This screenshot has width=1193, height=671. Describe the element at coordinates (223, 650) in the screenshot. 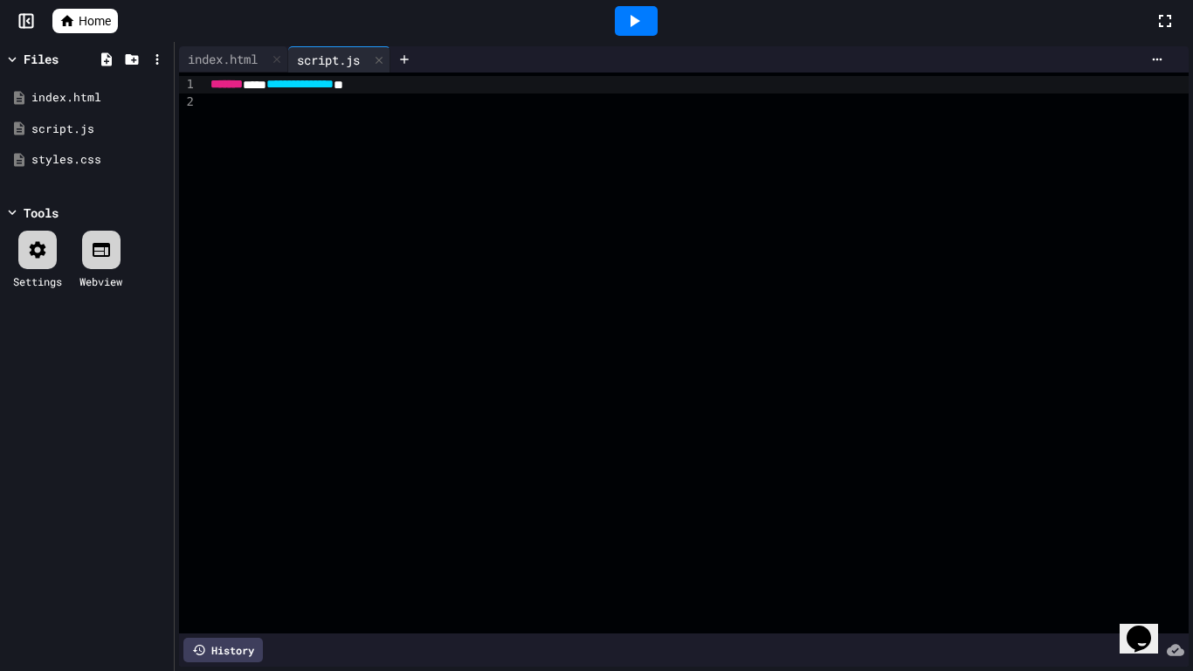

I see `div: History` at that location.